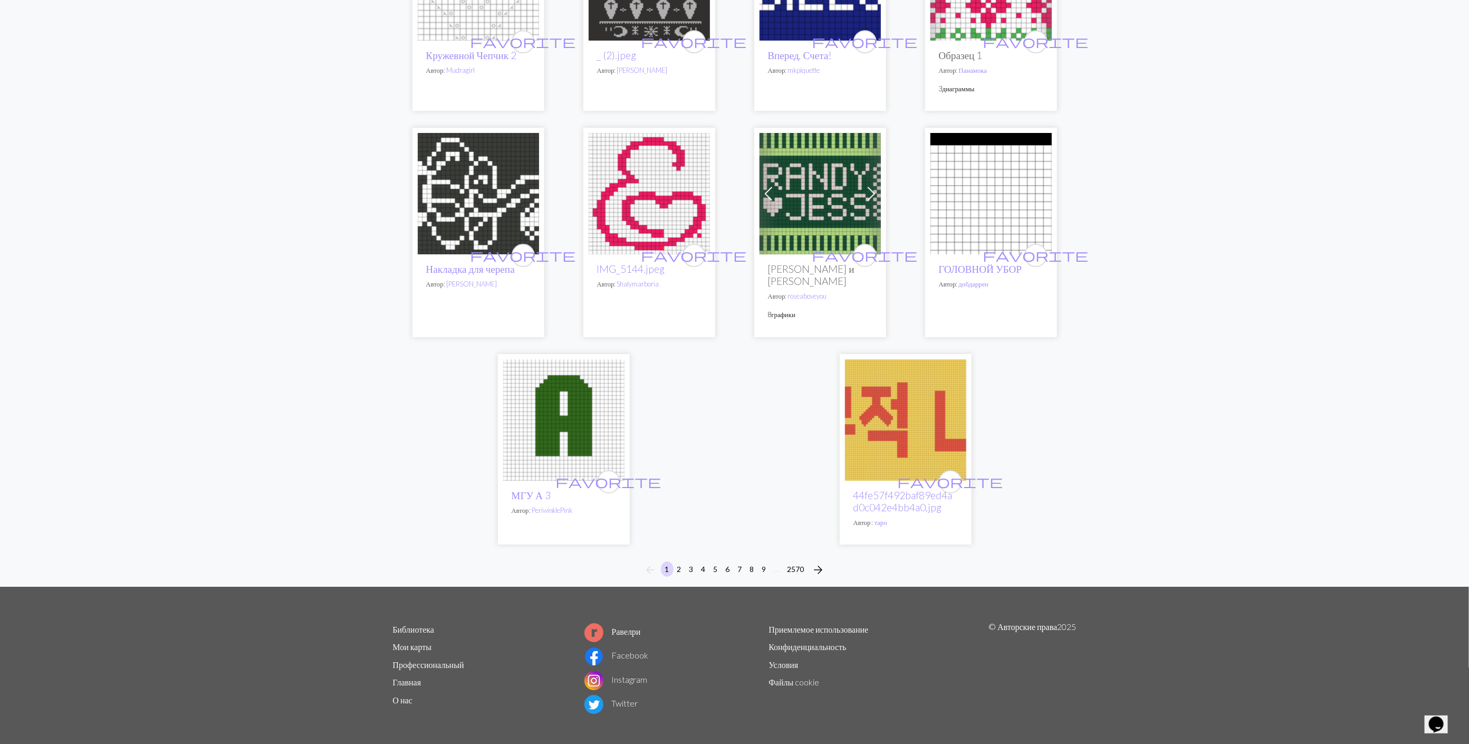 Image resolution: width=1469 pixels, height=744 pixels. I want to click on img: Логотип Twitter, so click(594, 704).